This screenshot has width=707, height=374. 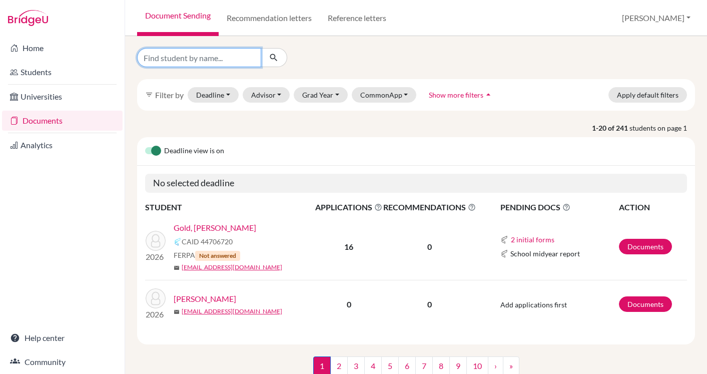 I want to click on button: CommonApp, so click(x=384, y=95).